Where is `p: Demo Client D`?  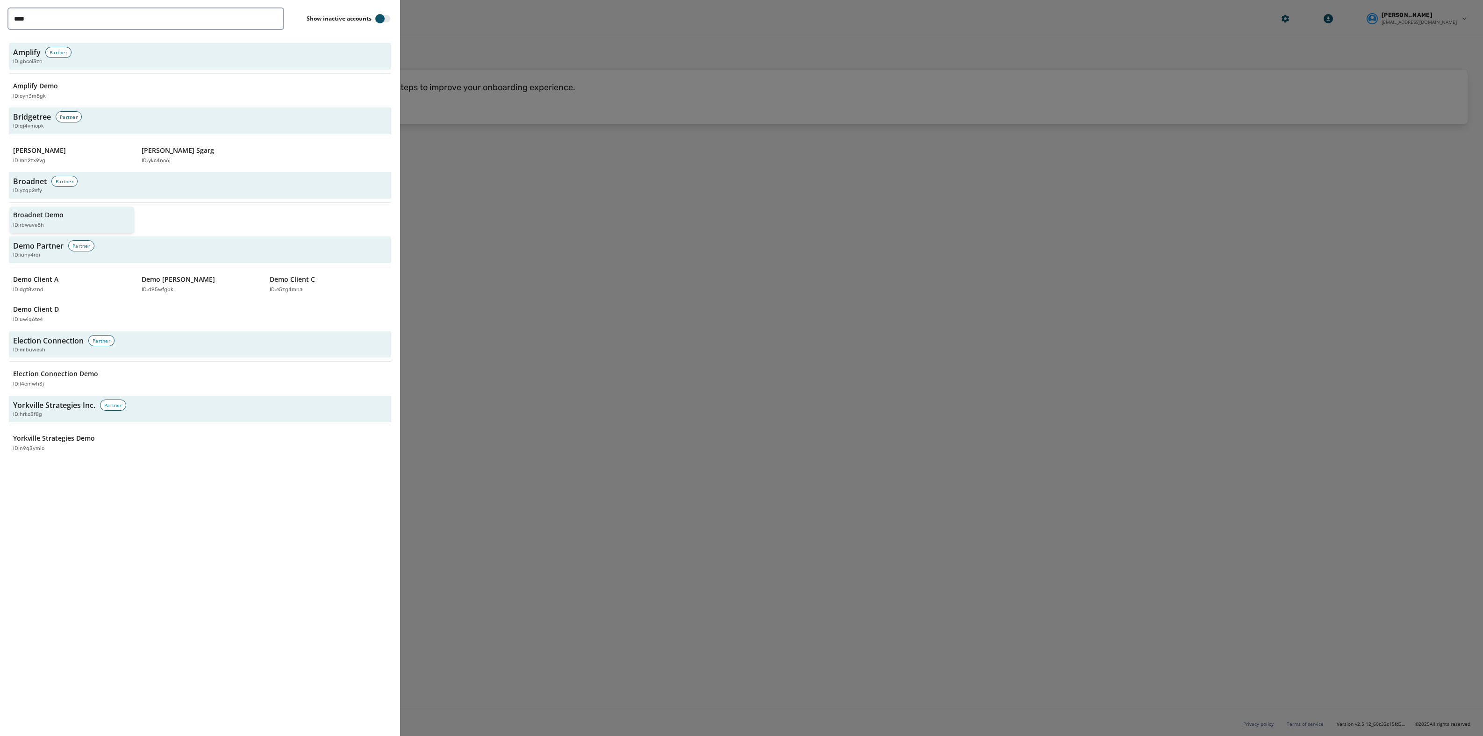 p: Demo Client D is located at coordinates (36, 309).